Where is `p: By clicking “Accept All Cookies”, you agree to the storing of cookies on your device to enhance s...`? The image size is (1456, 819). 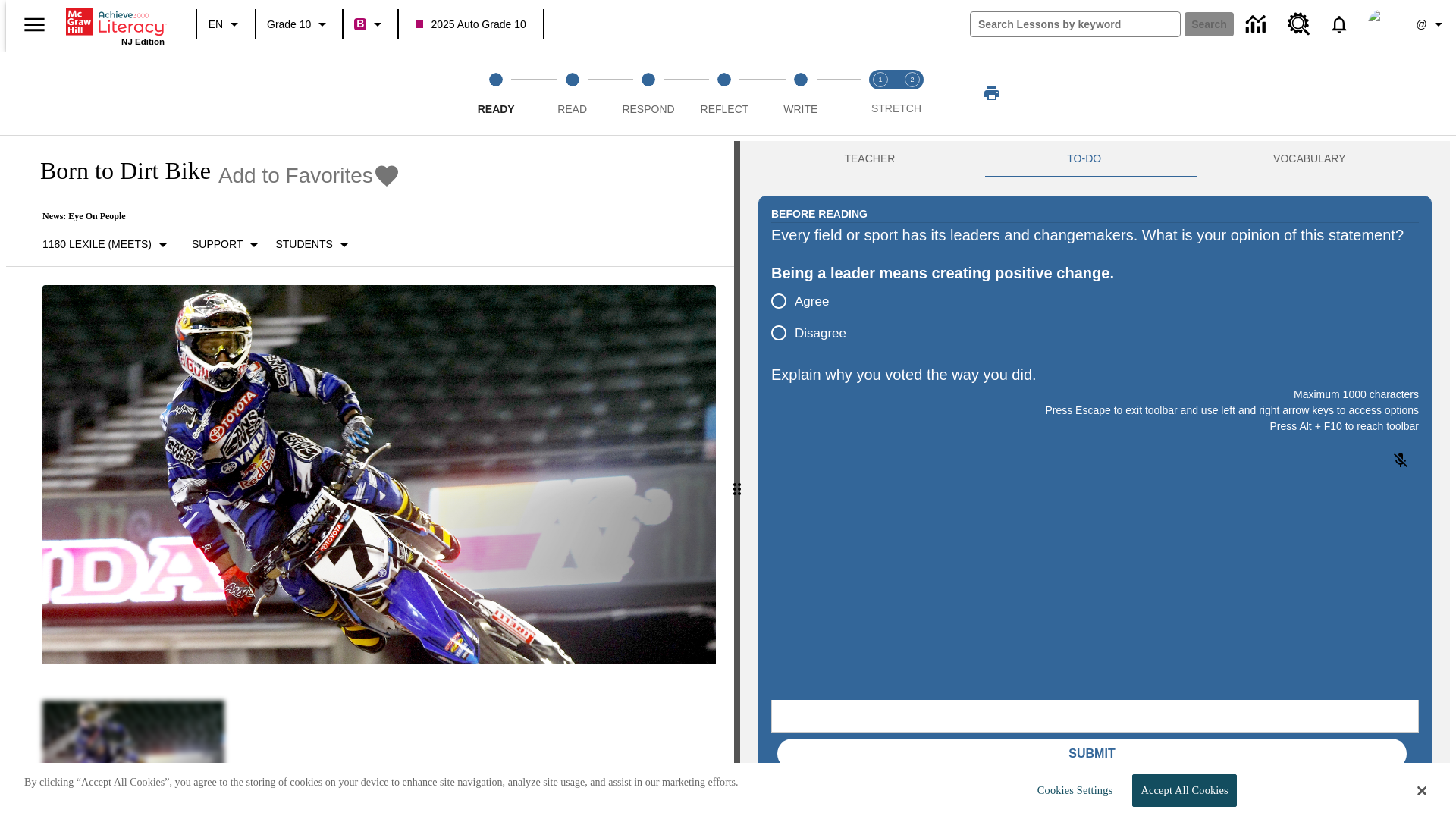 p: By clicking “Accept All Cookies”, you agree to the storing of cookies on your device to enhance s... is located at coordinates (382, 782).